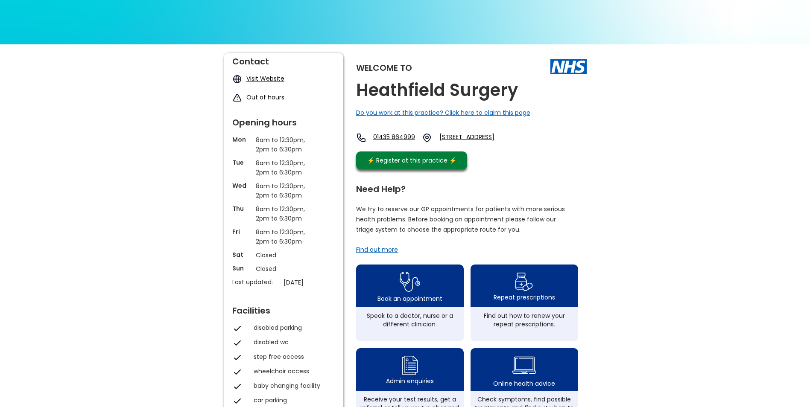 The width and height of the screenshot is (810, 407). What do you see at coordinates (427, 138) in the screenshot?
I see `img: practice location icon` at bounding box center [427, 138].